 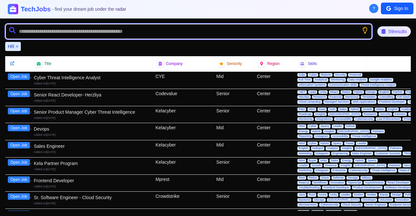 I want to click on span: Financial, so click(x=356, y=75).